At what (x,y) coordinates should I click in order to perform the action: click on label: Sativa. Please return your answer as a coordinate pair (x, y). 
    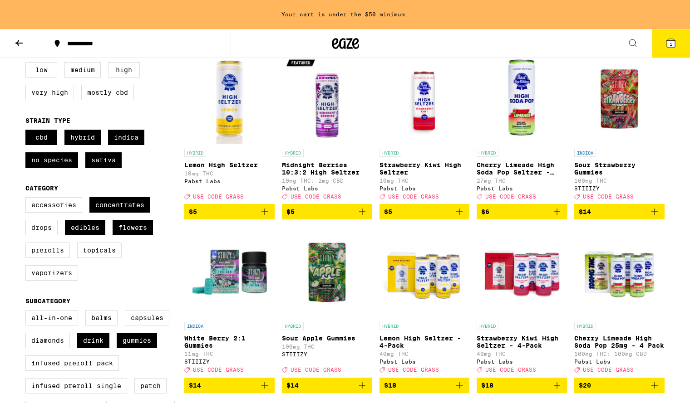
    Looking at the image, I should click on (103, 160).